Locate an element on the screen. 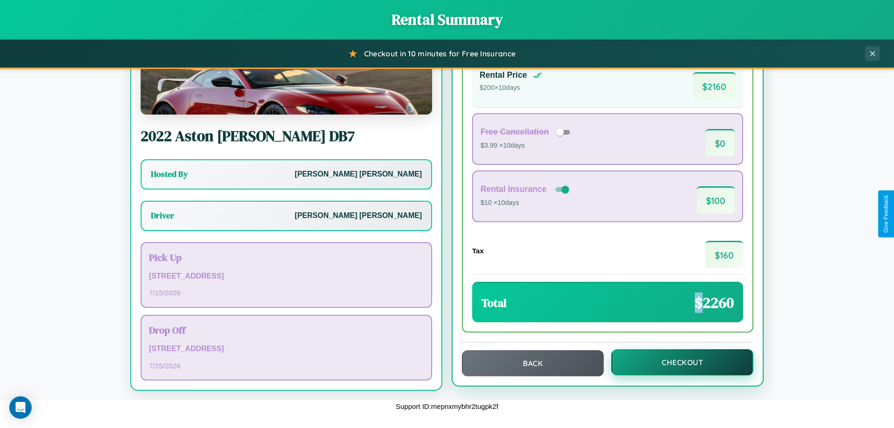 This screenshot has width=894, height=428. h4: Rental Insurance is located at coordinates (514, 189).